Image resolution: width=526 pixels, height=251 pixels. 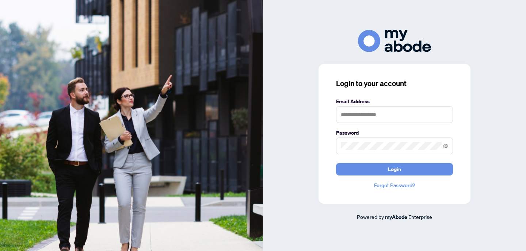 What do you see at coordinates (394, 102) in the screenshot?
I see `label: Email Address` at bounding box center [394, 102].